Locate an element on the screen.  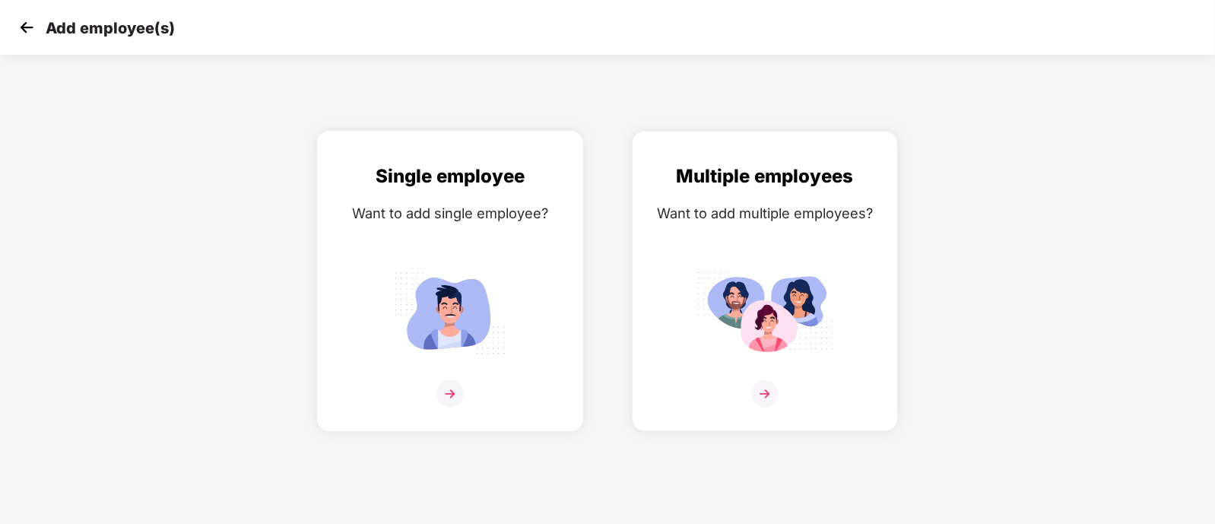
div: Want to add multiple employees? is located at coordinates (765, 213).